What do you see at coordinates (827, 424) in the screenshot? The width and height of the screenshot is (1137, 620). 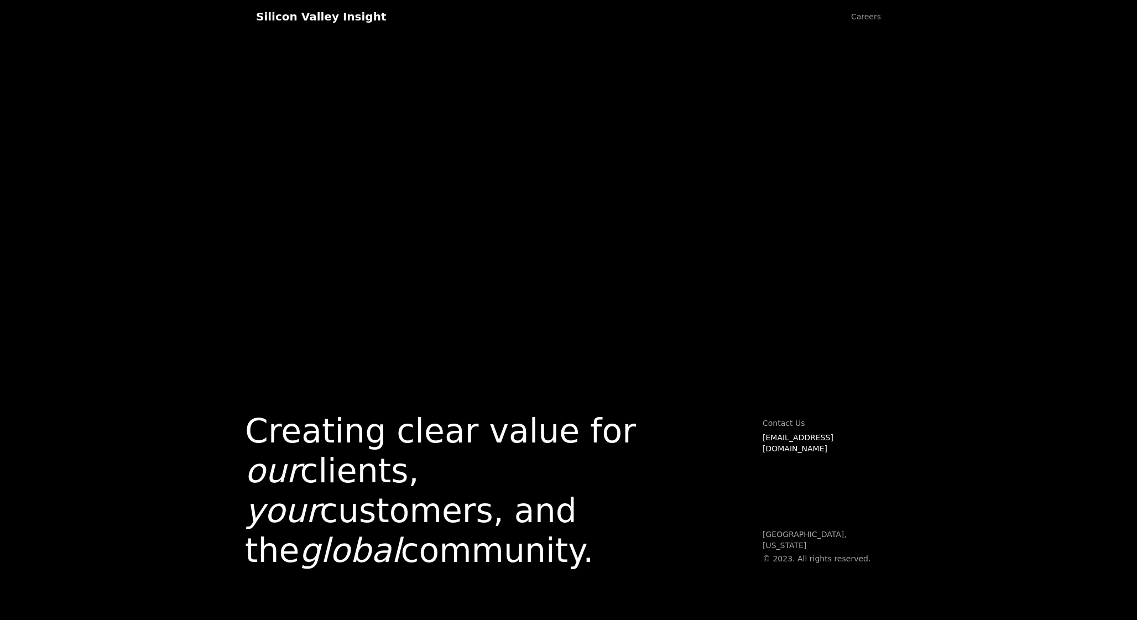 I see `p: Contact Us` at bounding box center [827, 424].